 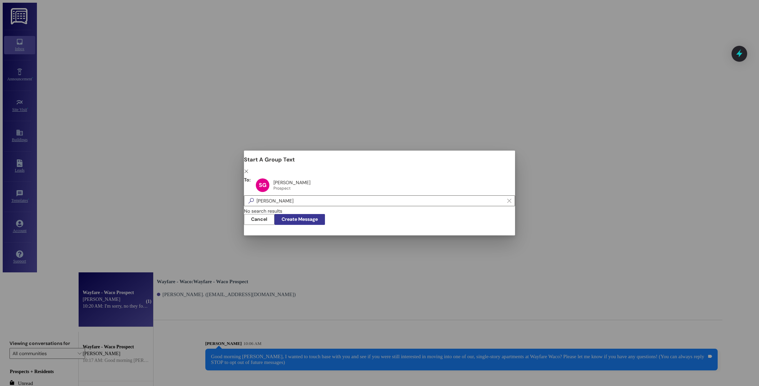 I want to click on div: No search results, so click(x=380, y=211).